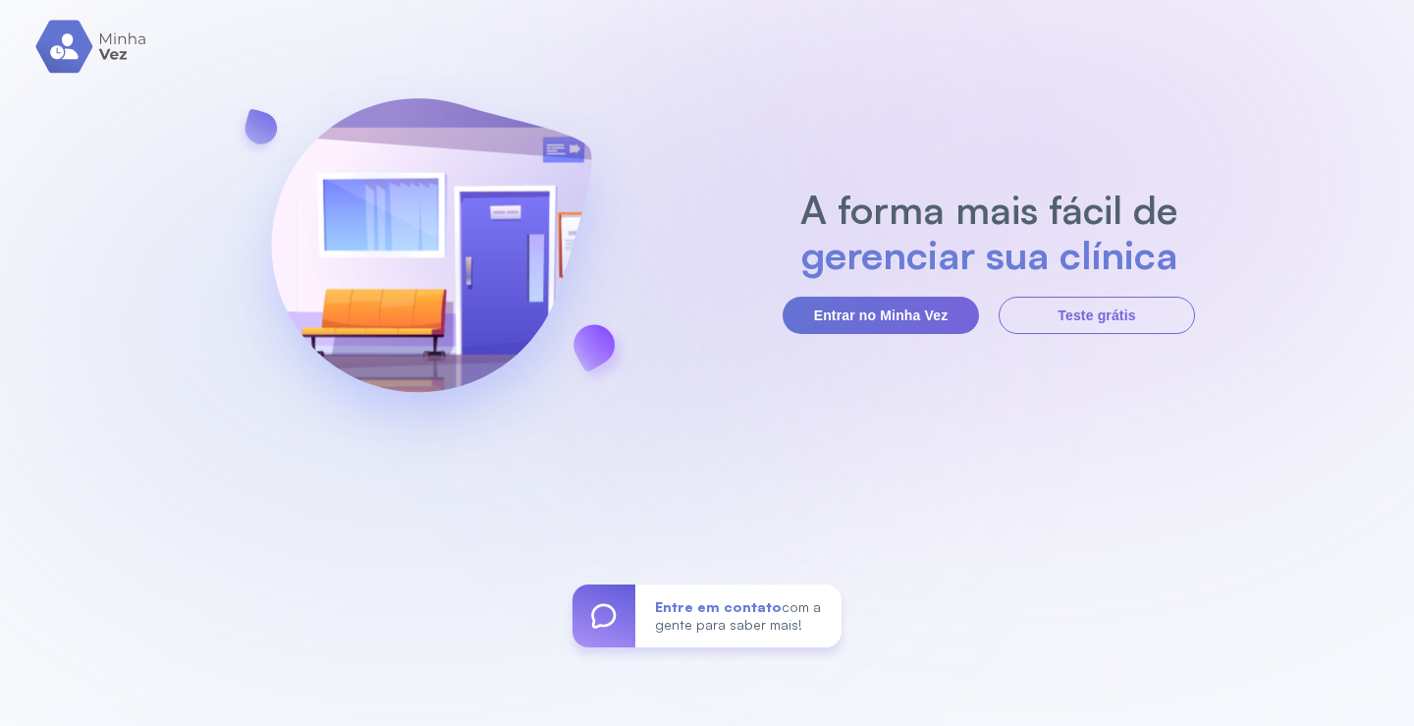  Describe the element at coordinates (989, 254) in the screenshot. I see `h2: gerenciar sua clínica` at that location.